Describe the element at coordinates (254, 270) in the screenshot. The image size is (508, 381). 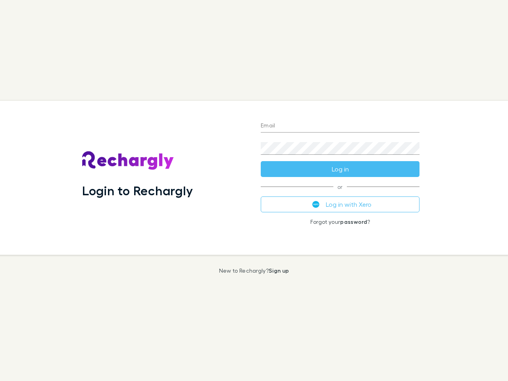
I see `p: New to Rechargly?` at that location.